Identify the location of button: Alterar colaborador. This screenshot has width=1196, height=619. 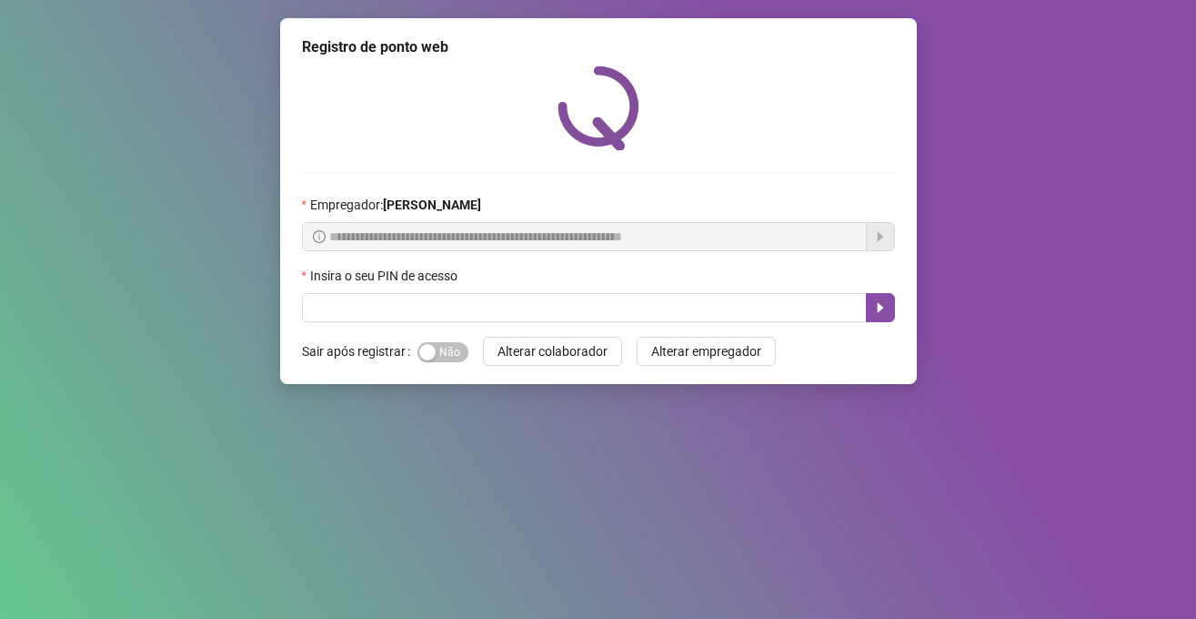
(552, 351).